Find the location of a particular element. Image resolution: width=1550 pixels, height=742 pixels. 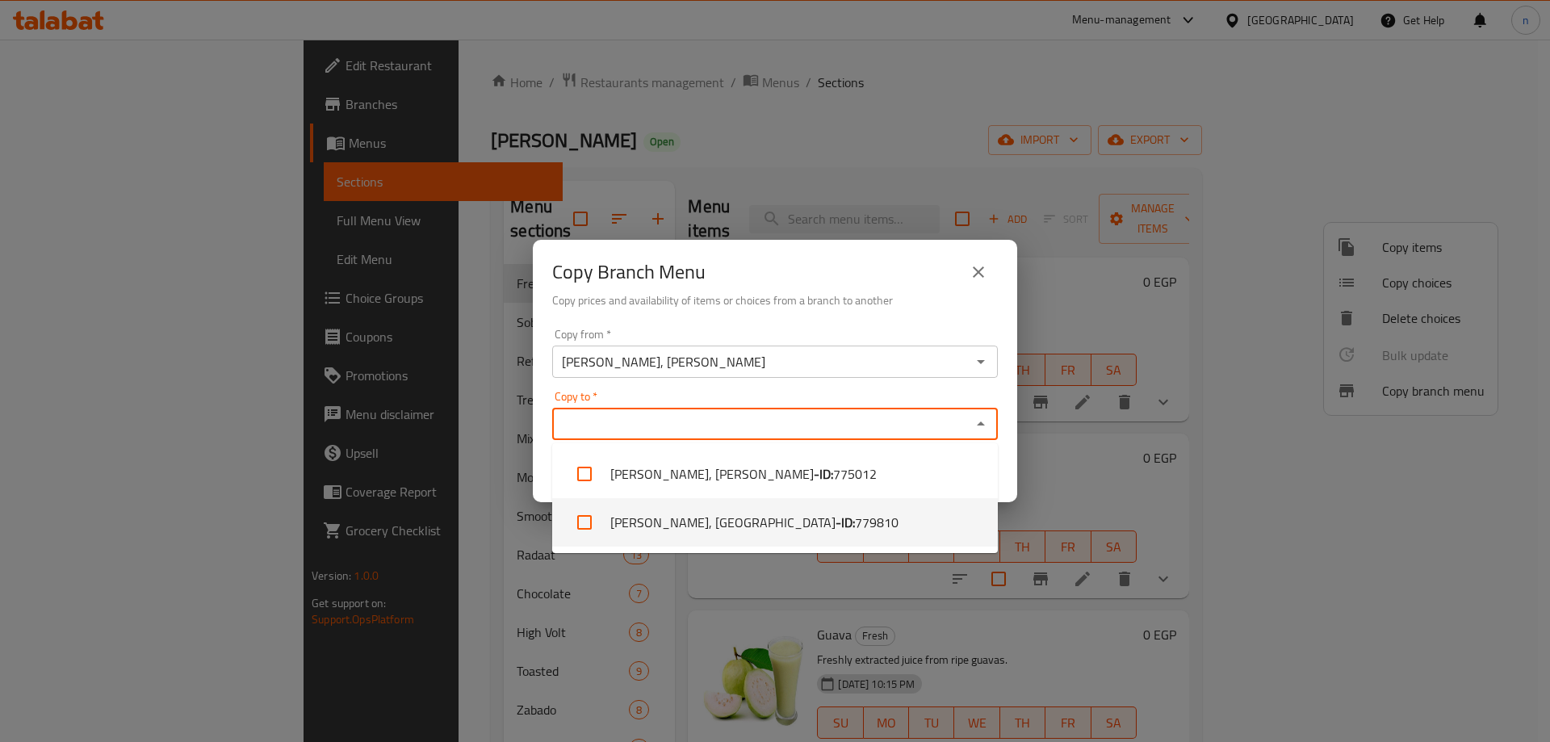

button: Open is located at coordinates (981, 362).